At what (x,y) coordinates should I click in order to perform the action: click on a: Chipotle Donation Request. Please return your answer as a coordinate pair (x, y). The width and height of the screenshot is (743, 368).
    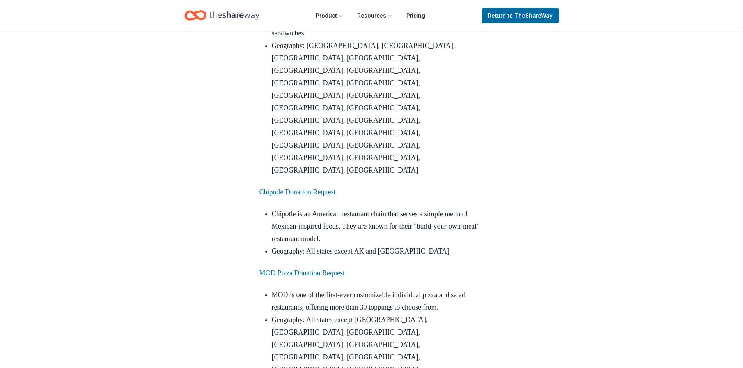
    Looking at the image, I should click on (298, 192).